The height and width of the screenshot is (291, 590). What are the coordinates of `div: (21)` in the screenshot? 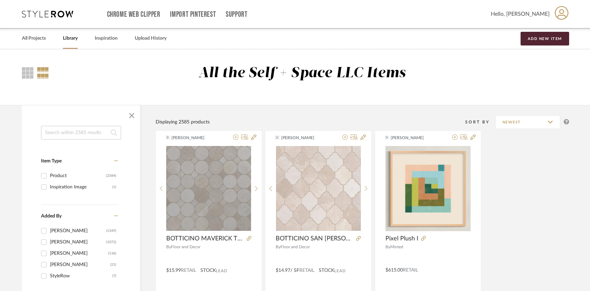 It's located at (113, 265).